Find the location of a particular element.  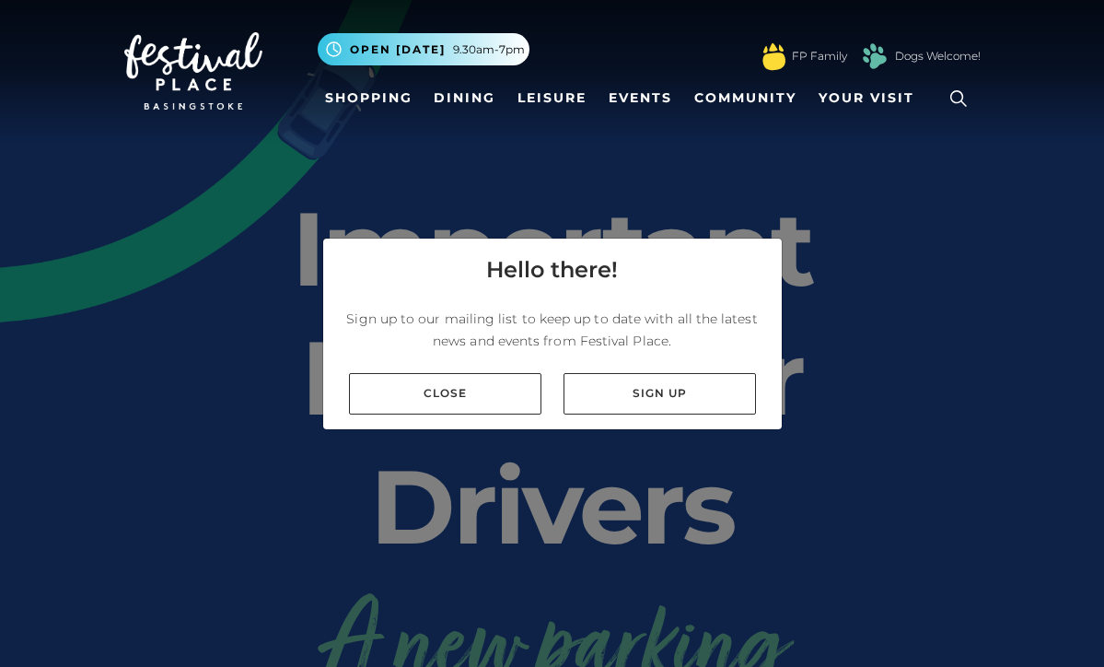

a: Close is located at coordinates (445, 393).